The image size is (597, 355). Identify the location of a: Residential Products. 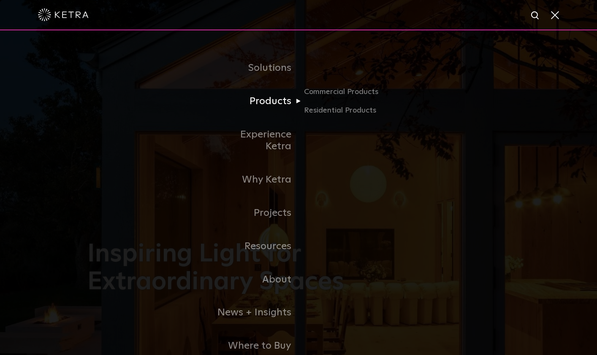
(344, 111).